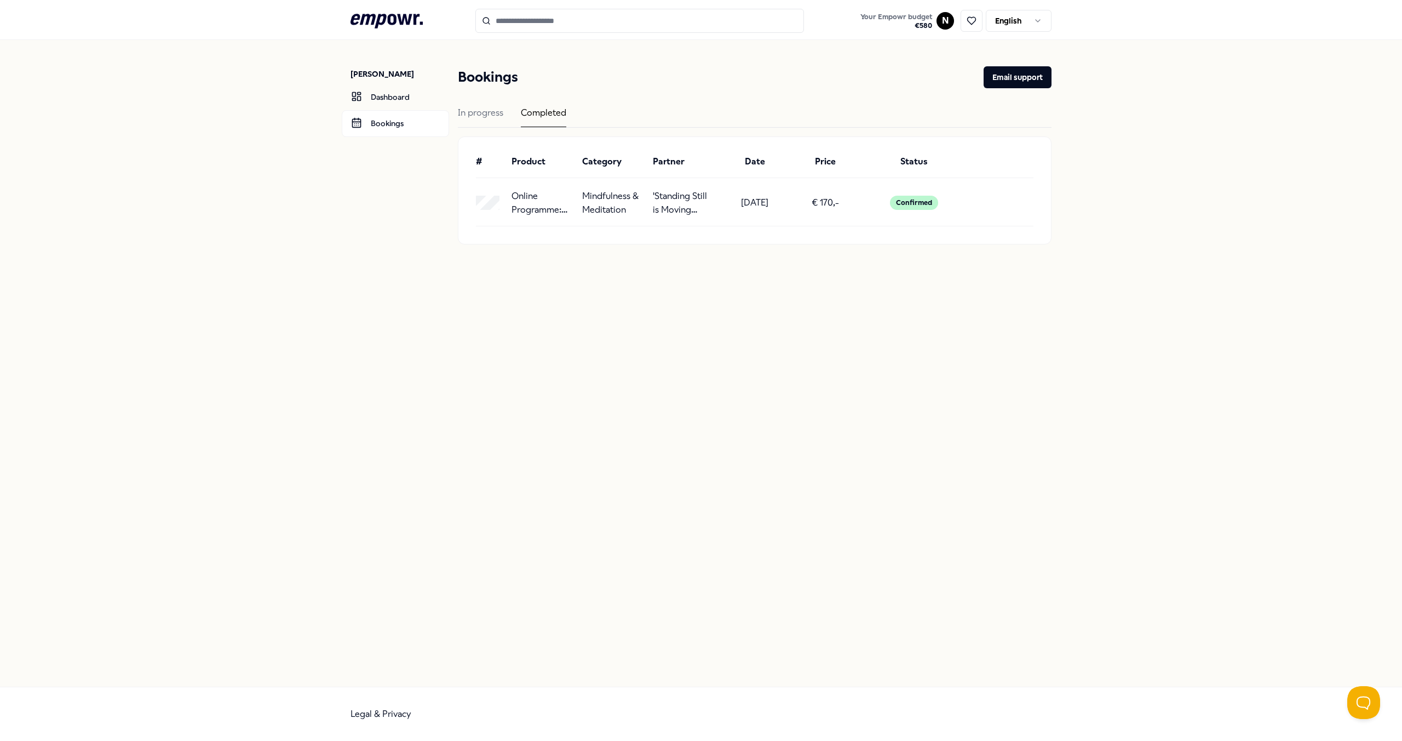 This screenshot has width=1402, height=741. Describe the element at coordinates (381, 713) in the screenshot. I see `a: Legal & Privacy` at that location.